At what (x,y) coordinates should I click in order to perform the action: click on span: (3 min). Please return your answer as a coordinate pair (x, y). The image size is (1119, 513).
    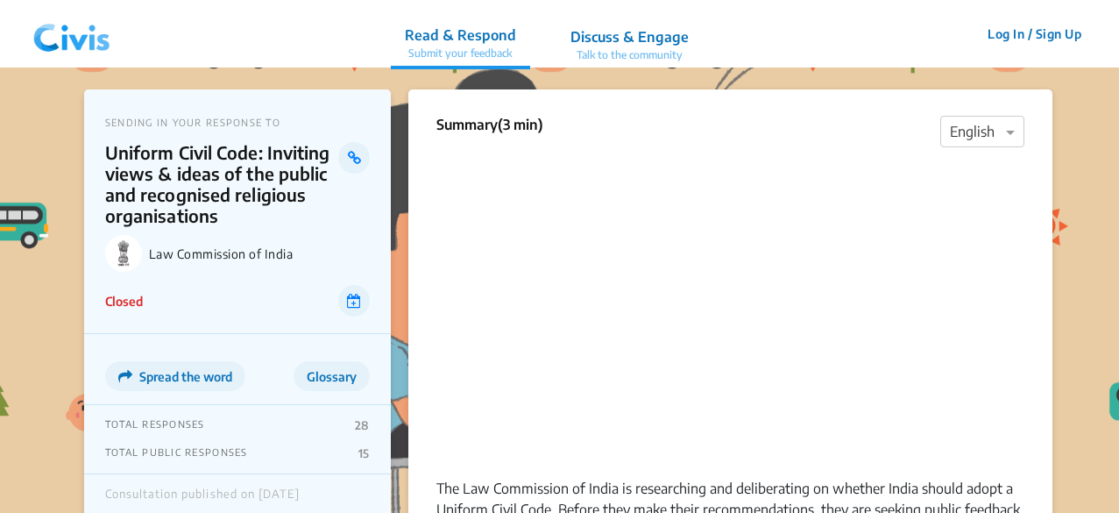
    Looking at the image, I should click on (520, 124).